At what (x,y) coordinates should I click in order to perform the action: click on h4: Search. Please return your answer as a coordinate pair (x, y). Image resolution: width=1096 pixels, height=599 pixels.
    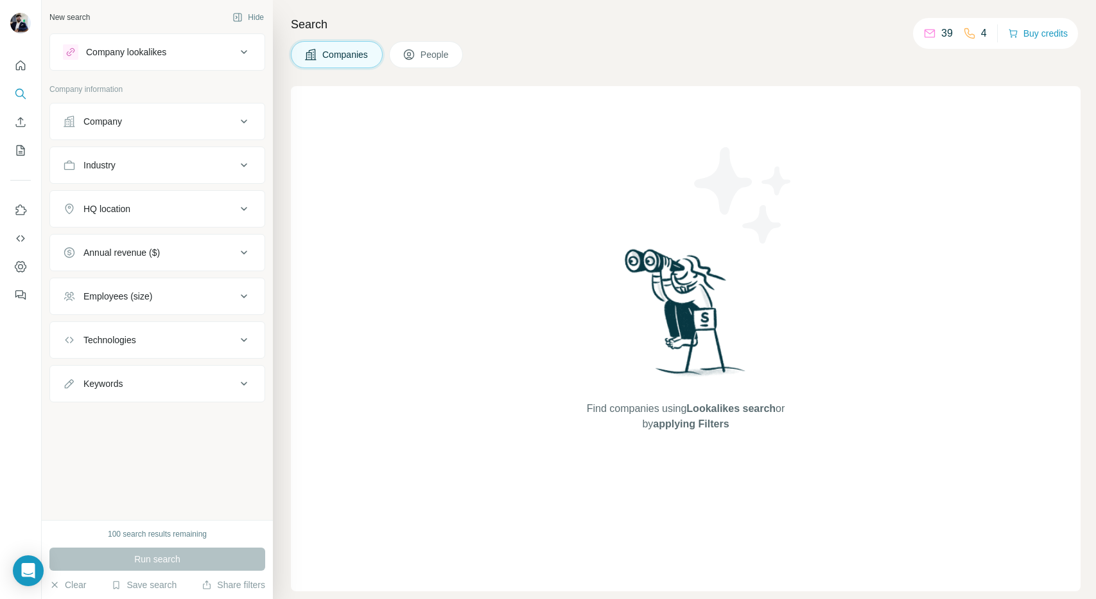
    Looking at the image, I should click on (686, 24).